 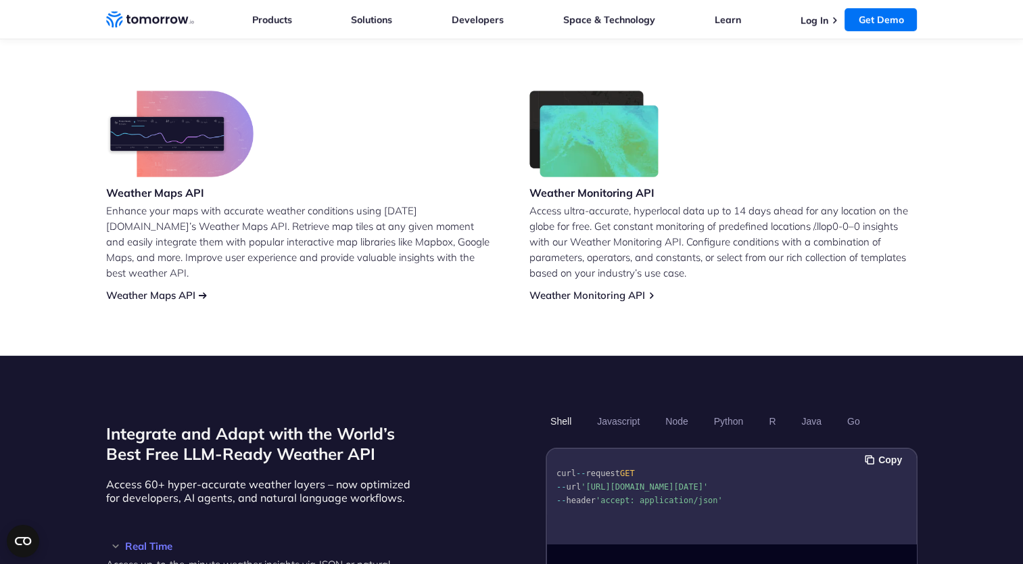 What do you see at coordinates (560, 421) in the screenshot?
I see `button: Shell` at bounding box center [560, 421].